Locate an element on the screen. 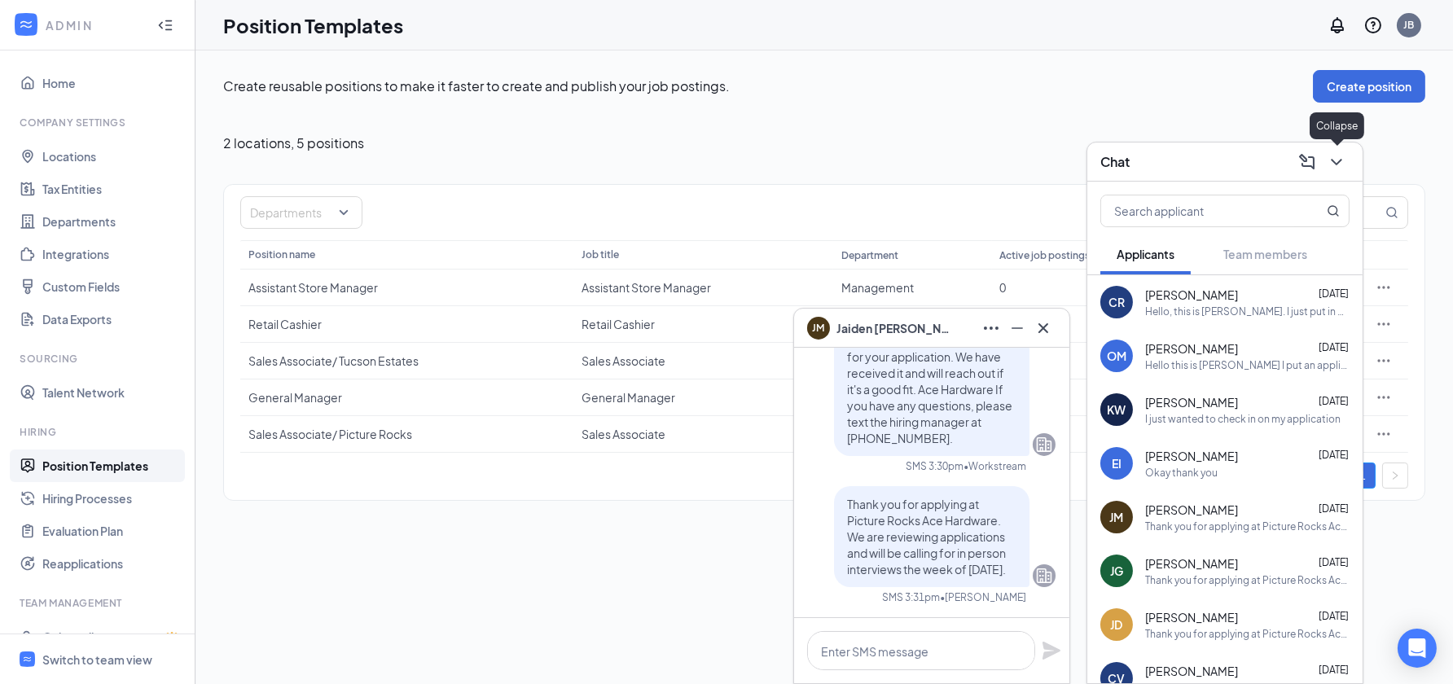 The height and width of the screenshot is (684, 1453). a: Position Templates is located at coordinates (112, 466).